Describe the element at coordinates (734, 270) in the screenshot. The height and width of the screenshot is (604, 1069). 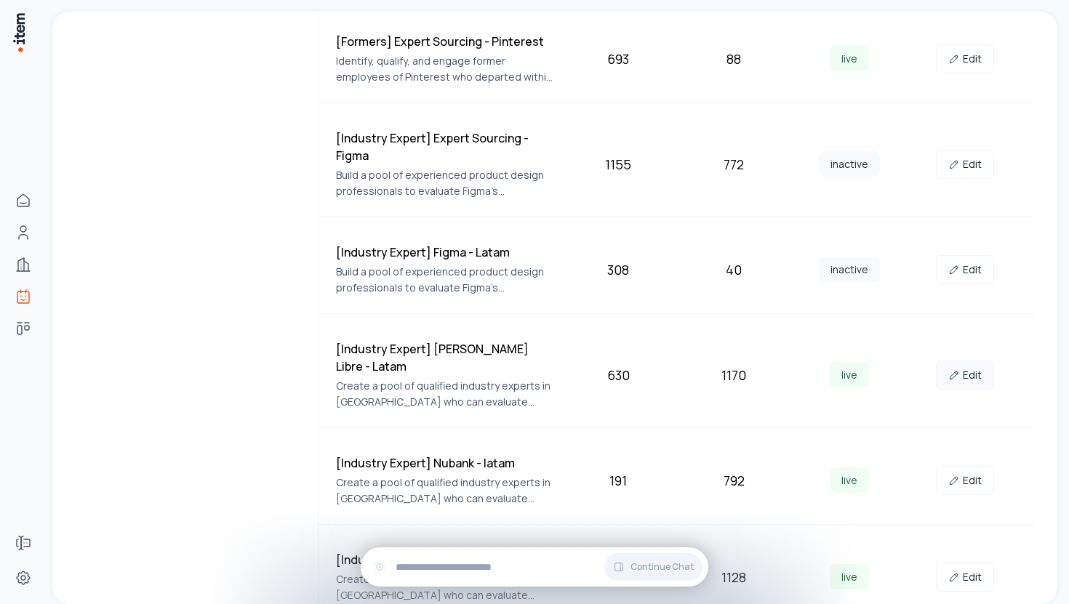
I see `div: 40` at that location.